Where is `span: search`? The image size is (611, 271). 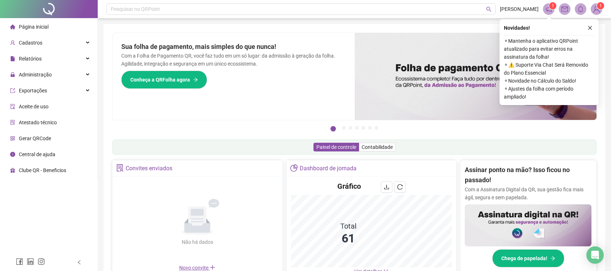
span: search is located at coordinates (489, 9).